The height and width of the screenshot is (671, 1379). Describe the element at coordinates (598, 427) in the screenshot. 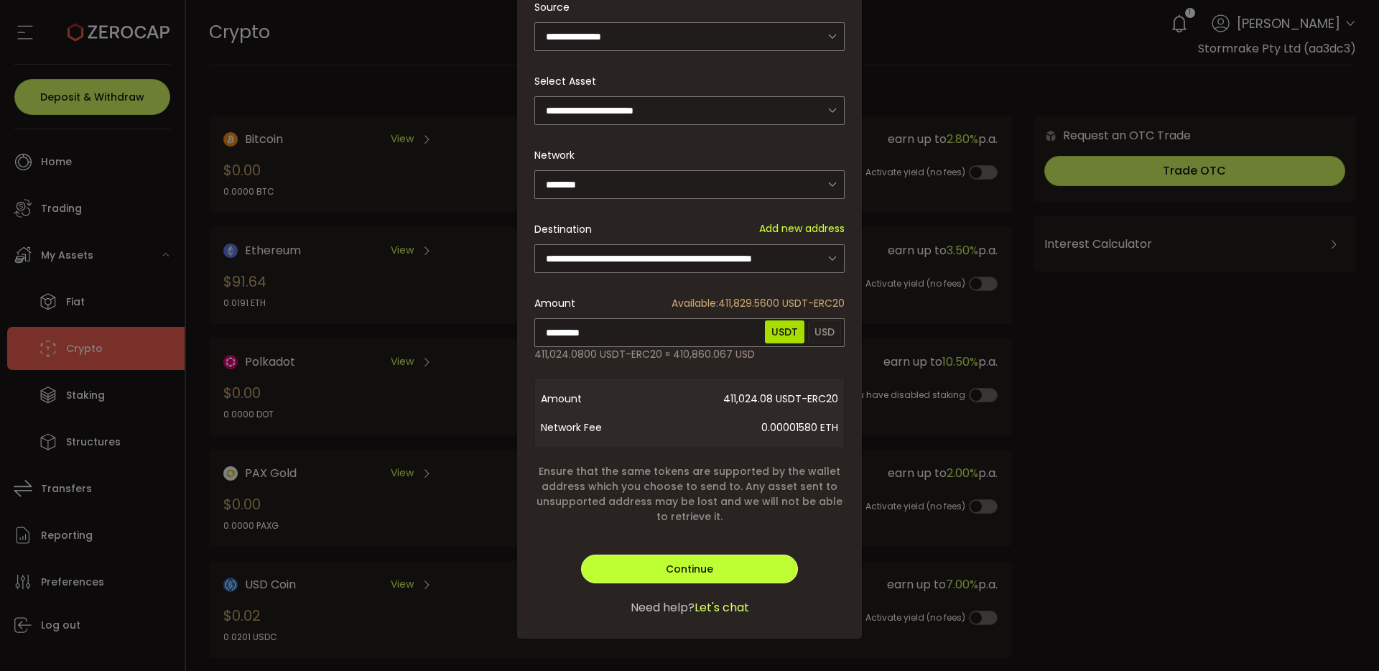

I see `span: Network Fee` at that location.